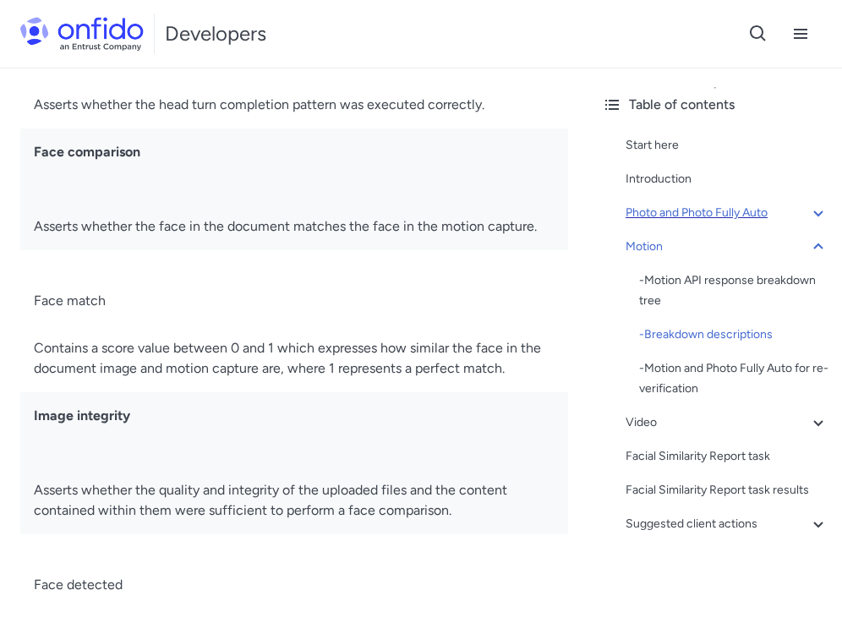  Describe the element at coordinates (727, 491) in the screenshot. I see `div: Facial Similarity Report task results` at that location.